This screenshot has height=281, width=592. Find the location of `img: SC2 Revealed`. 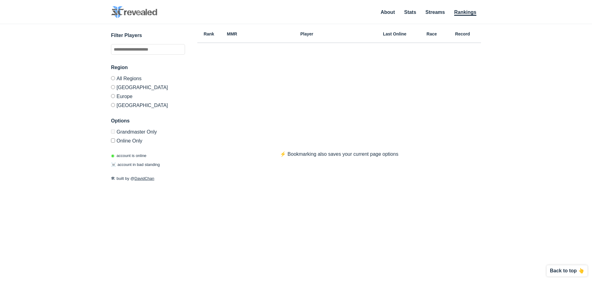

img: SC2 Revealed is located at coordinates (134, 12).